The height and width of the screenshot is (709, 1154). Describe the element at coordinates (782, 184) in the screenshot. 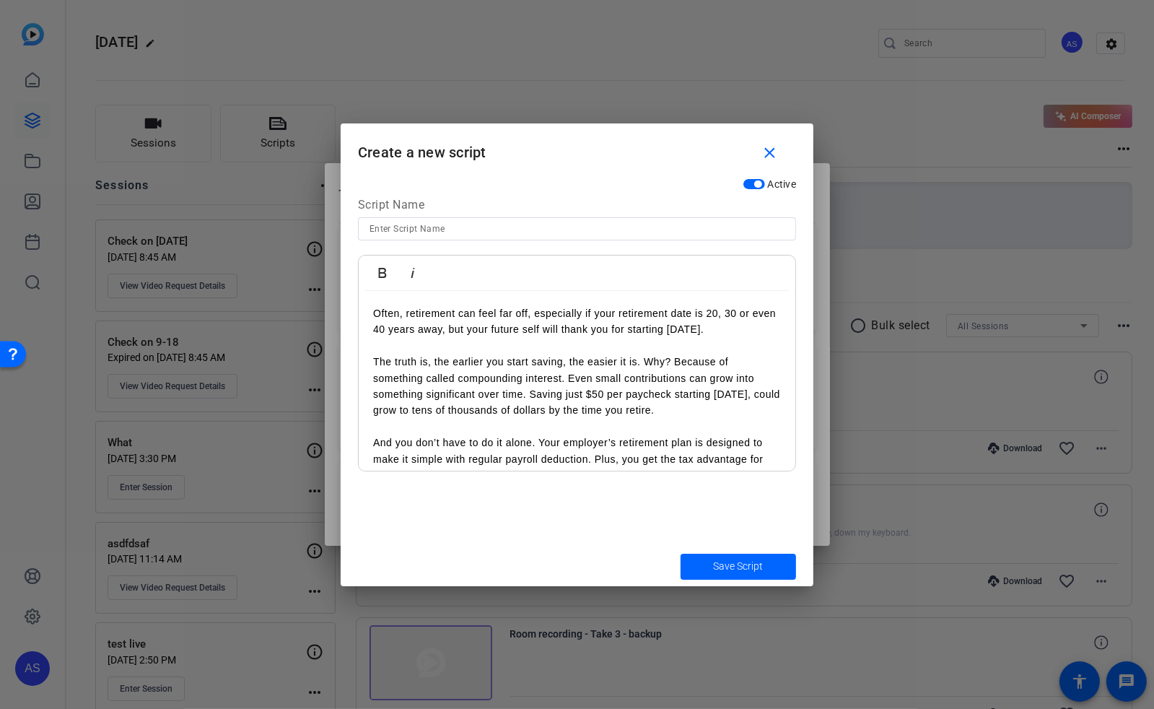

I see `span: Active` at that location.